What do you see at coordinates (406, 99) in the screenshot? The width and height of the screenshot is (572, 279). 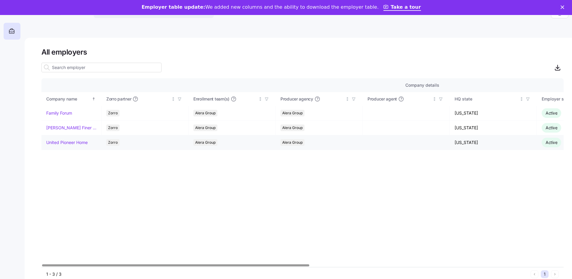 I see `th: Producer agentNot sorted` at bounding box center [406, 99].